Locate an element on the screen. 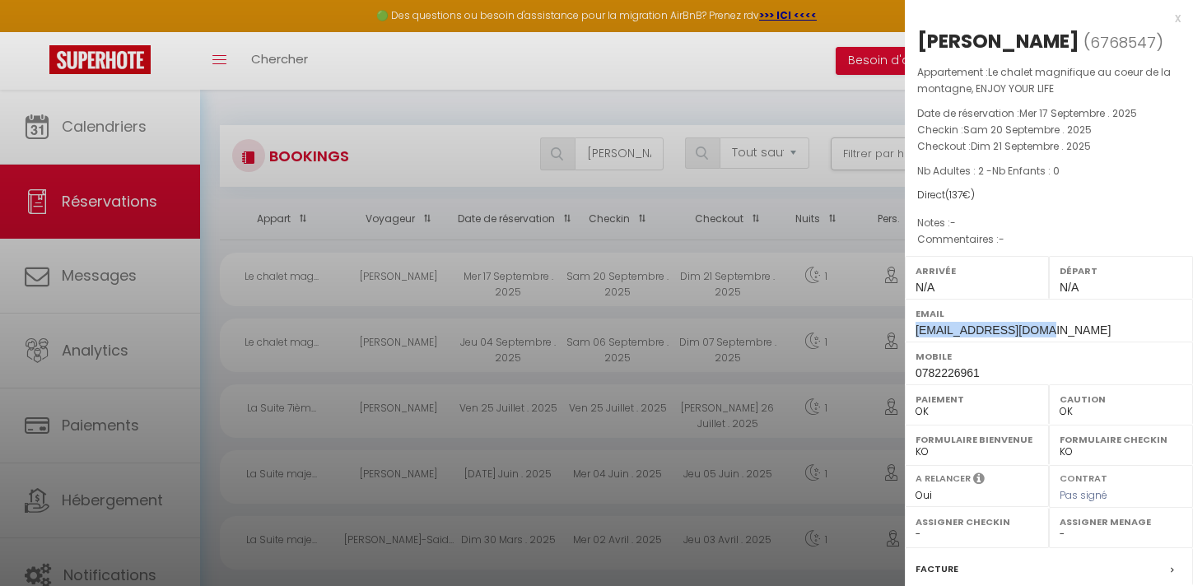  p: Checkin : is located at coordinates (1049, 130).